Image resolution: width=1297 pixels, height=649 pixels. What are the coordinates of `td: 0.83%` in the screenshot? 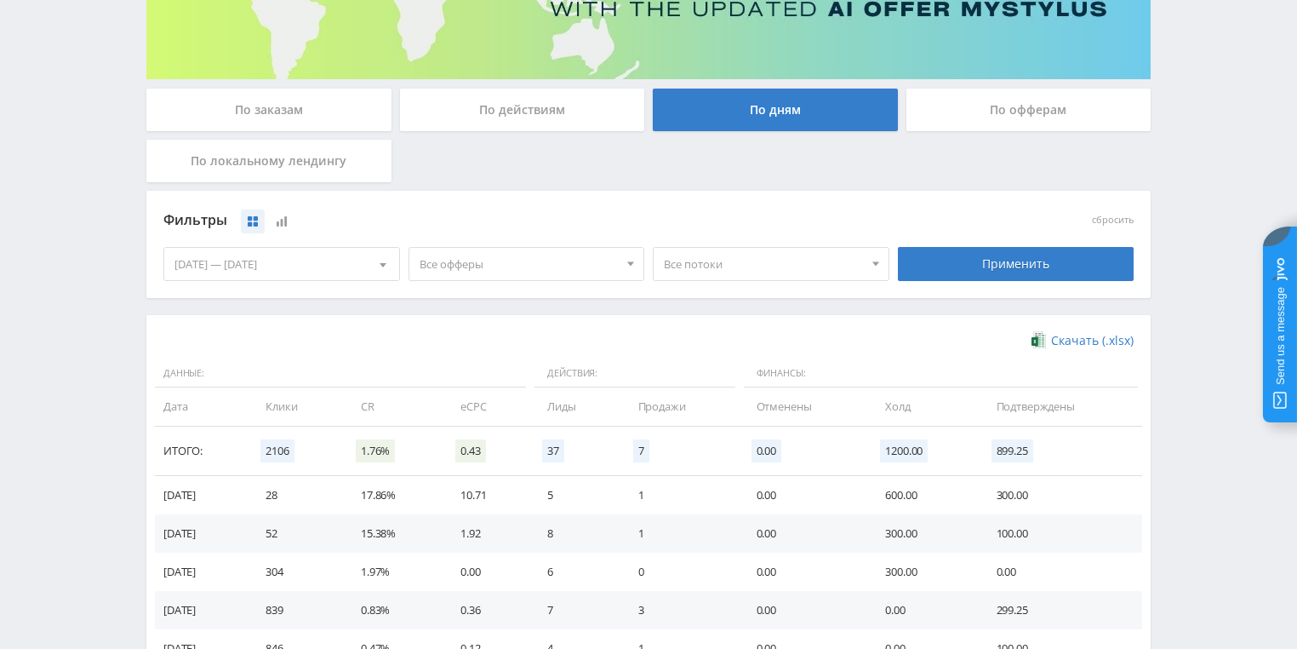 It's located at (393, 610).